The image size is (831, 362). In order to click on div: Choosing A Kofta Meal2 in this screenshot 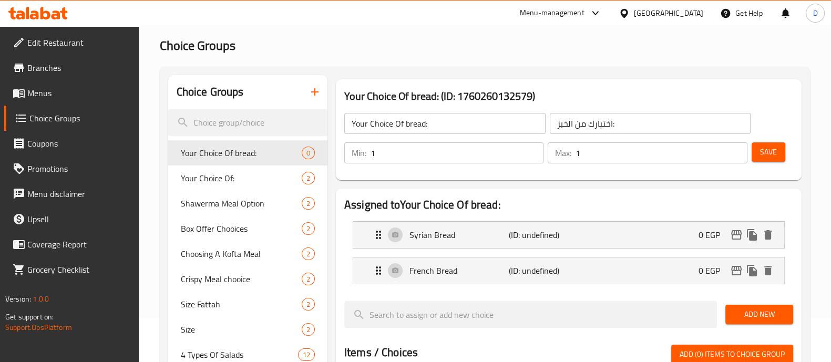, I will do `click(247, 254)`.